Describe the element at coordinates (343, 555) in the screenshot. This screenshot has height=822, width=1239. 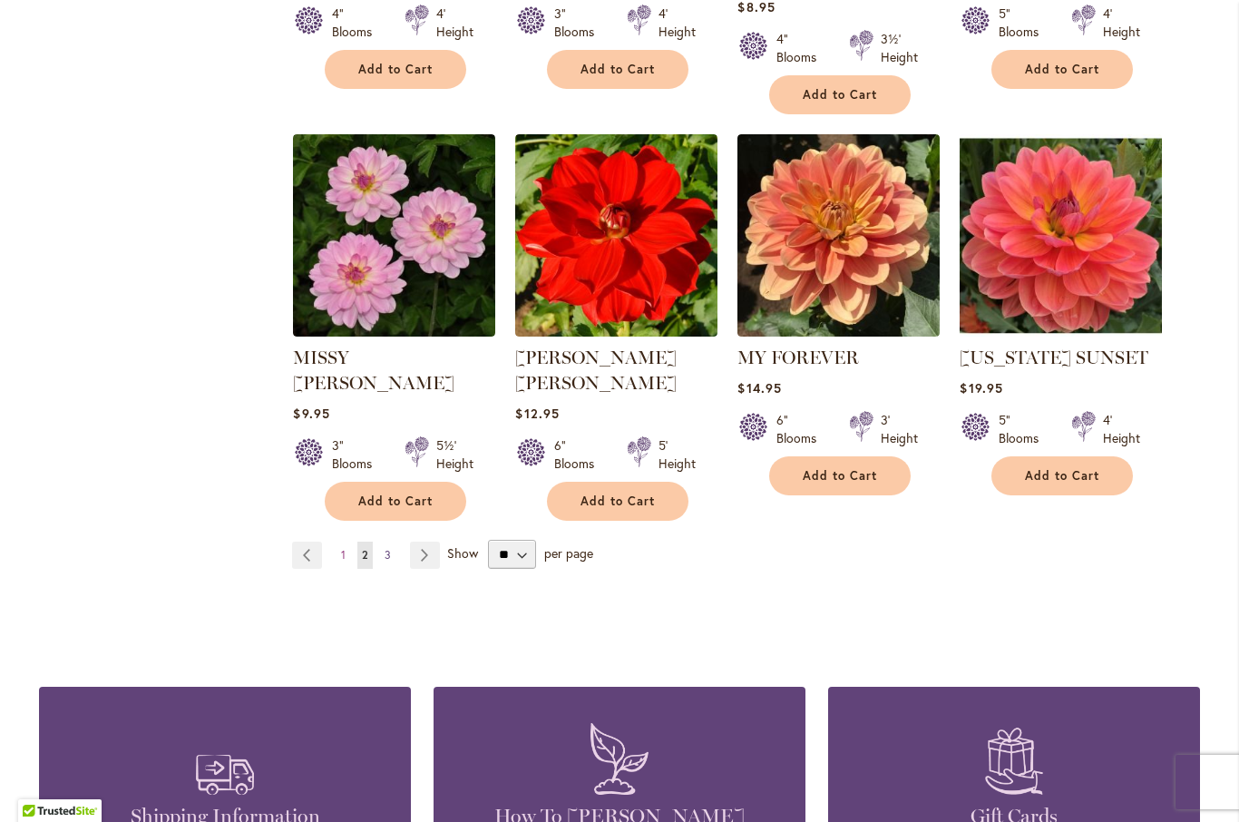
I see `a: 1` at that location.